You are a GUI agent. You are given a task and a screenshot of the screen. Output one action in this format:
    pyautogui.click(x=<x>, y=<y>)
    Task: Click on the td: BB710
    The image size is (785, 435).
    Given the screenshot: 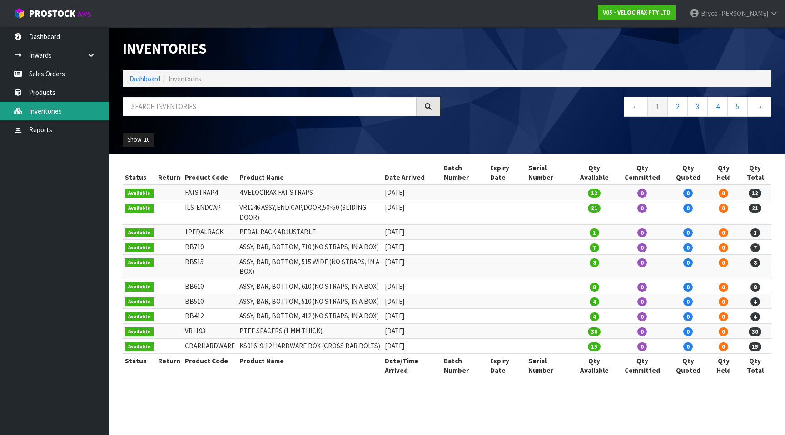 What is the action you would take?
    pyautogui.click(x=210, y=247)
    